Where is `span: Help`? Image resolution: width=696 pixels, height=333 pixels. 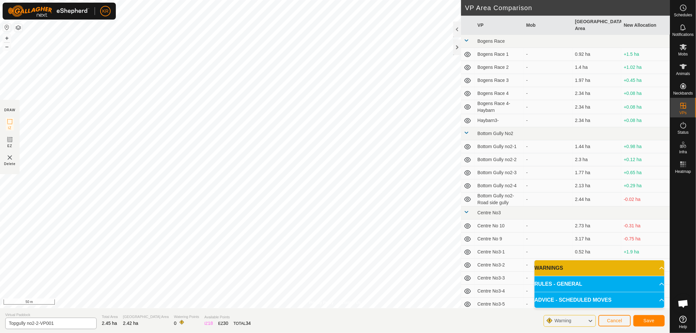
span: Help is located at coordinates (683, 327).